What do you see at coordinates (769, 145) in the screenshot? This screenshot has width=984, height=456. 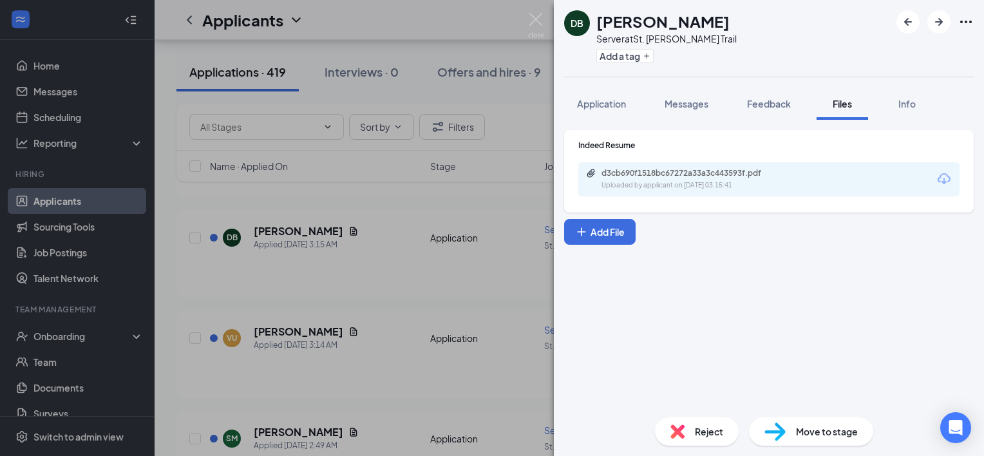 I see `div: Indeed Resume` at bounding box center [769, 145].